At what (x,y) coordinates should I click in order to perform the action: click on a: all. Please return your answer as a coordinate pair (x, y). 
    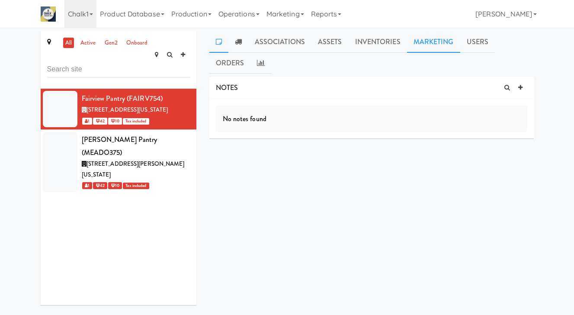
    Looking at the image, I should click on (68, 43).